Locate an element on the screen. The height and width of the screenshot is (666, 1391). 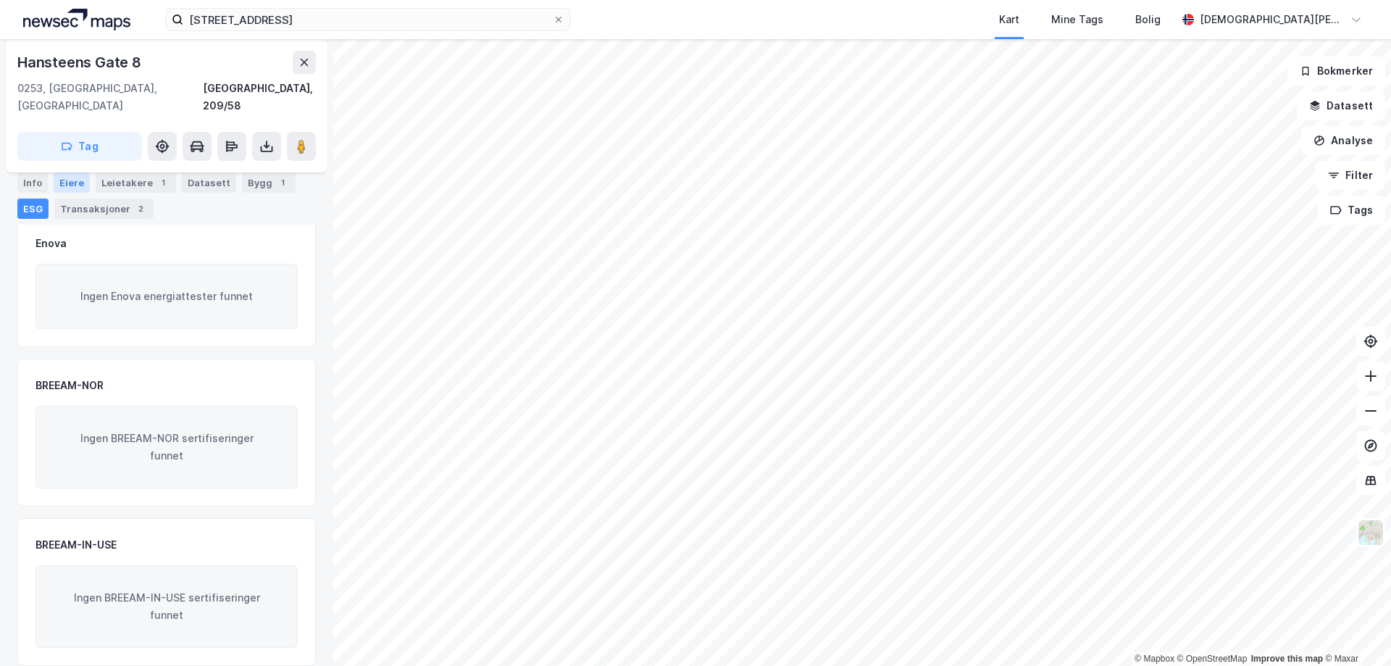
div: Datasett is located at coordinates (209, 183).